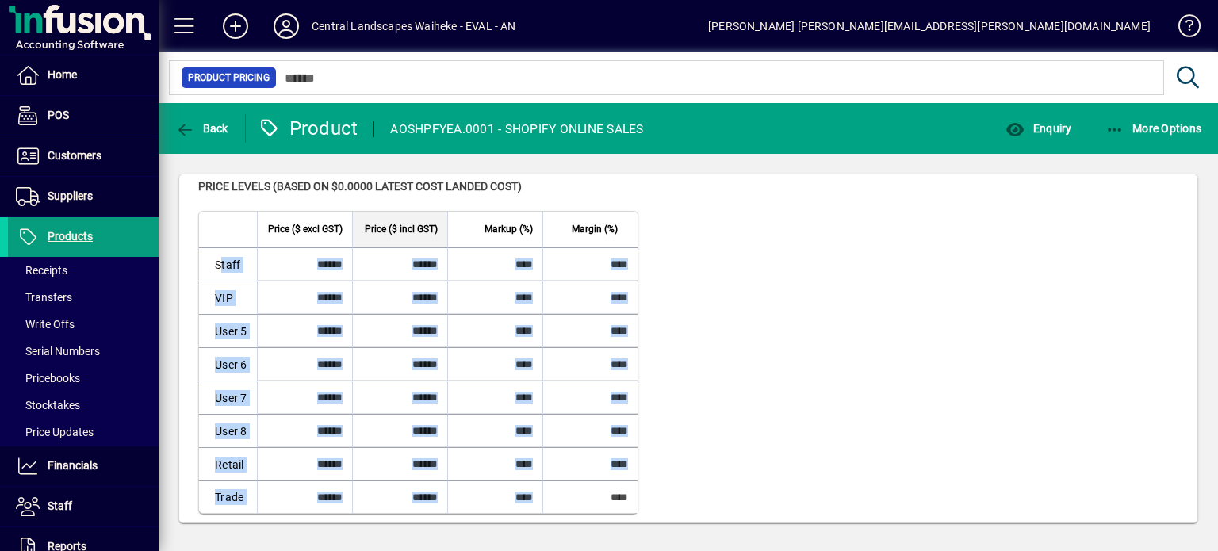 Image resolution: width=1218 pixels, height=551 pixels. I want to click on span: Product Pricing, so click(228, 78).